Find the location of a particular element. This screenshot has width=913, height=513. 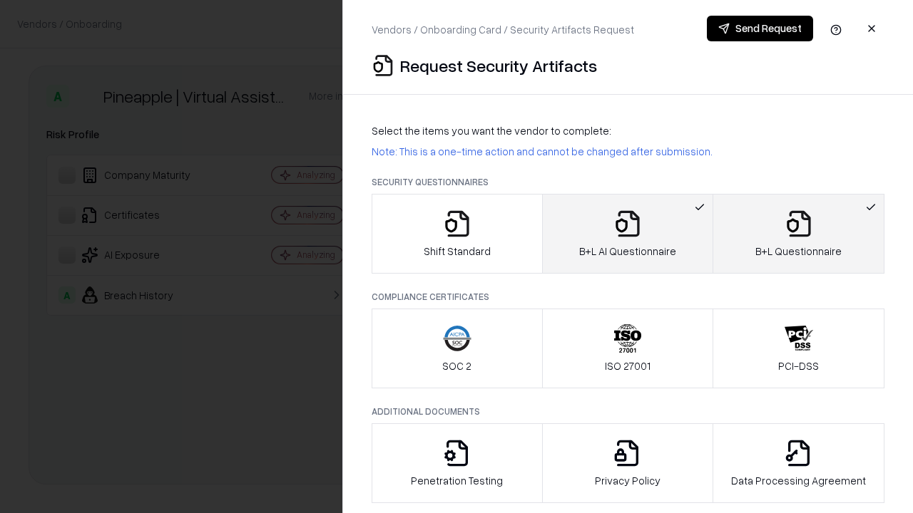

button: SOC 2 is located at coordinates (457, 349).